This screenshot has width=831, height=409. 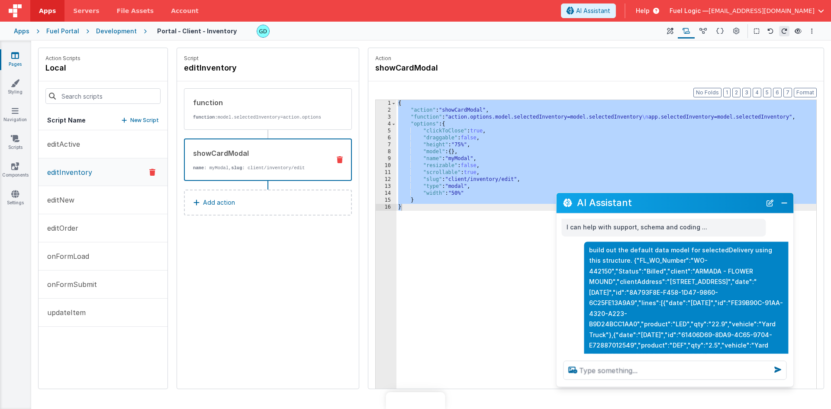 I want to click on h4: Portal - Client - Inventory, so click(x=197, y=31).